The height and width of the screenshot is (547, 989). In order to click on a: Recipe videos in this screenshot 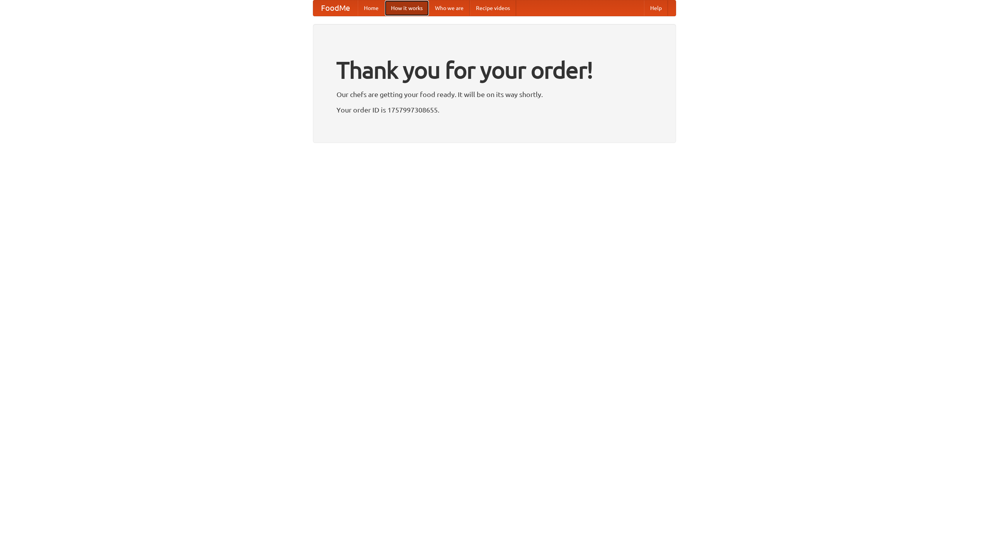, I will do `click(493, 8)`.